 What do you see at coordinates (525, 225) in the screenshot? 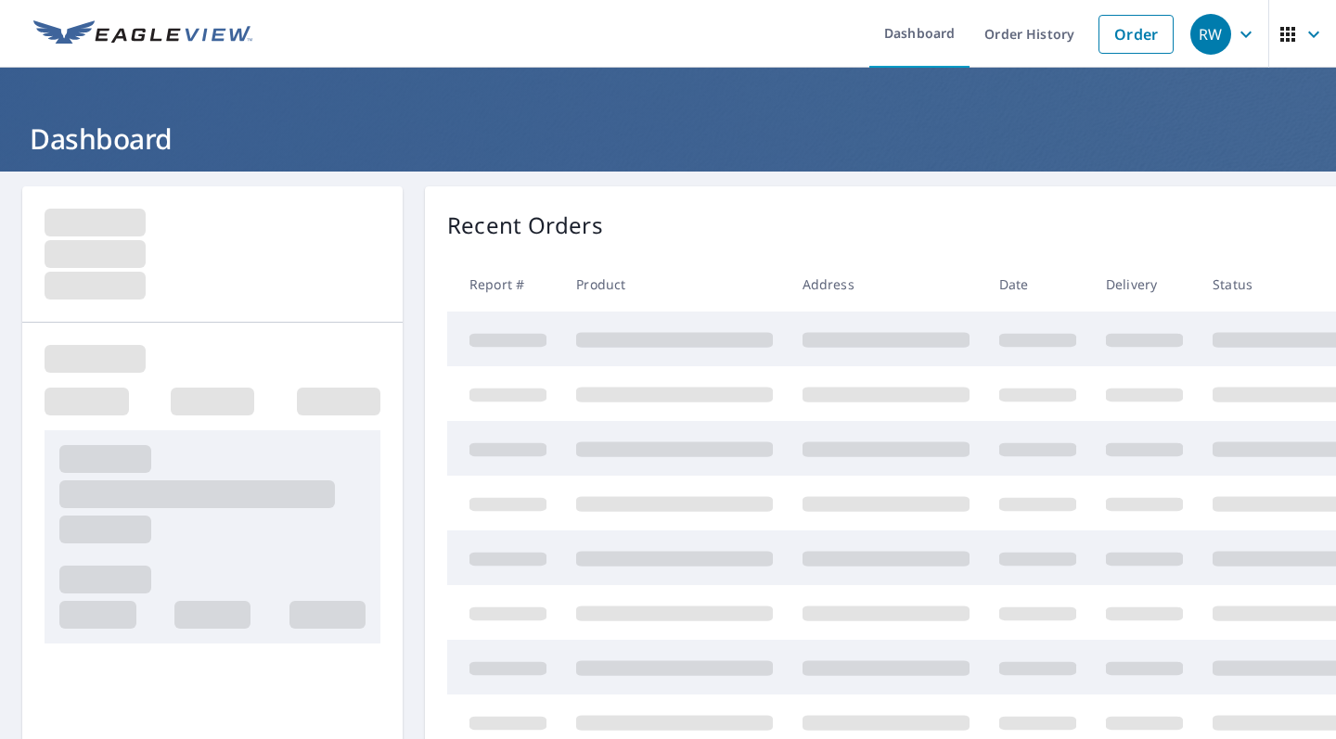
I see `p: Recent Orders` at bounding box center [525, 225].